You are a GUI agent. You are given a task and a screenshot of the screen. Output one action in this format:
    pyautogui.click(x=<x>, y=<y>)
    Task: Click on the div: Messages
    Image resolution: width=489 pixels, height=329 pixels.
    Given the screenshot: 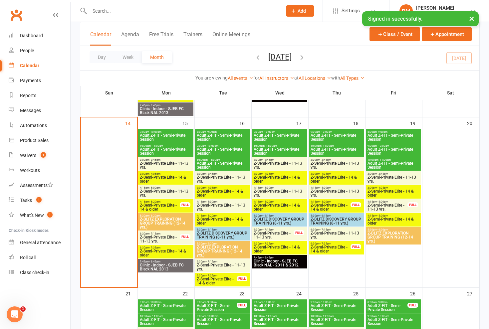 What is the action you would take?
    pyautogui.click(x=30, y=110)
    